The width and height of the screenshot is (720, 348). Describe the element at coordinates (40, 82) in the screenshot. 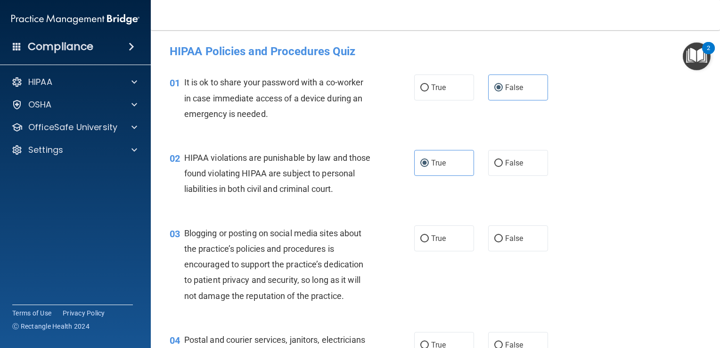

I see `p: HIPAA` at that location.